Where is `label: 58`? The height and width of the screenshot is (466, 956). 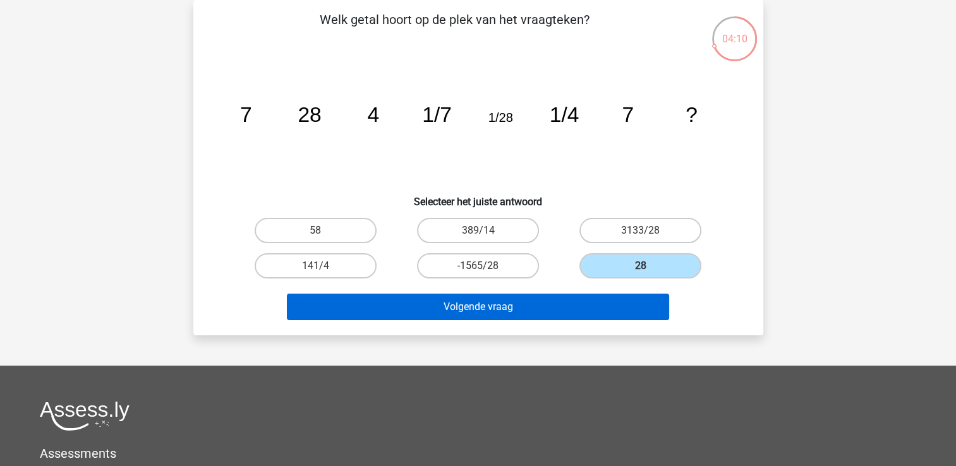
label: 58 is located at coordinates (315, 231).